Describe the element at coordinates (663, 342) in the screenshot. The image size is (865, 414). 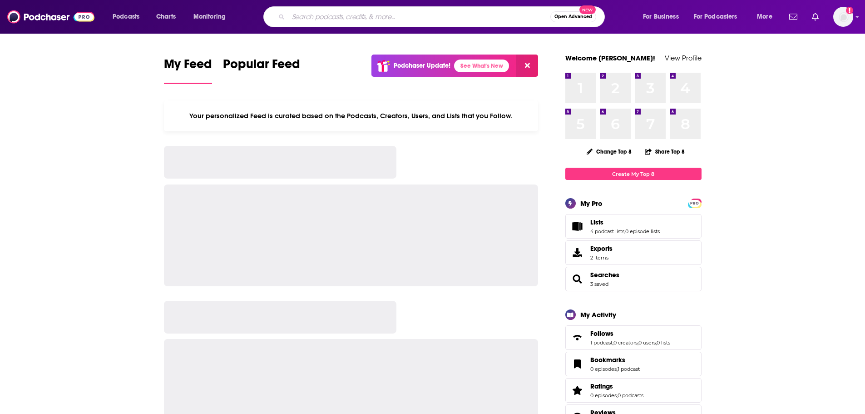
I see `a: 0 lists` at that location.